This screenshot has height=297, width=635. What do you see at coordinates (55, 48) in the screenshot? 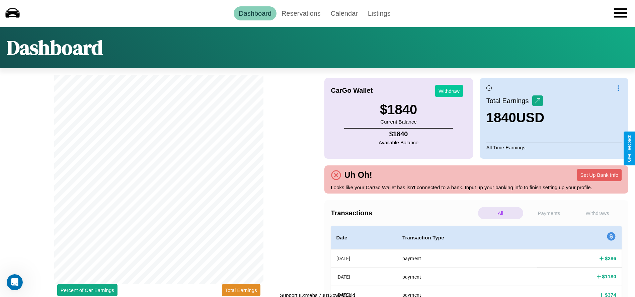
I see `h1: Dashboard` at bounding box center [55, 48].